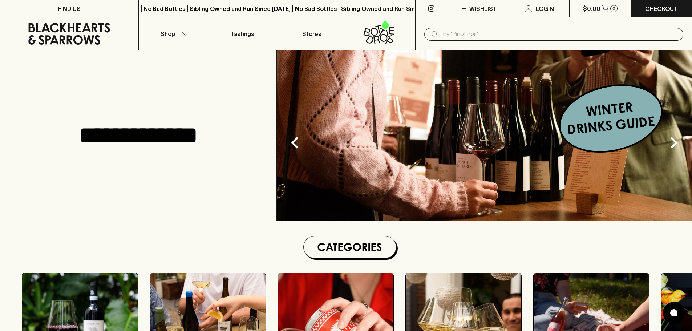  Describe the element at coordinates (69, 9) in the screenshot. I see `p: FIND US` at that location.